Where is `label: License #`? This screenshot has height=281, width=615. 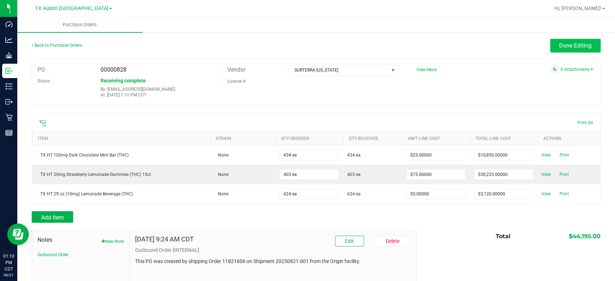
label: License # is located at coordinates (236, 81).